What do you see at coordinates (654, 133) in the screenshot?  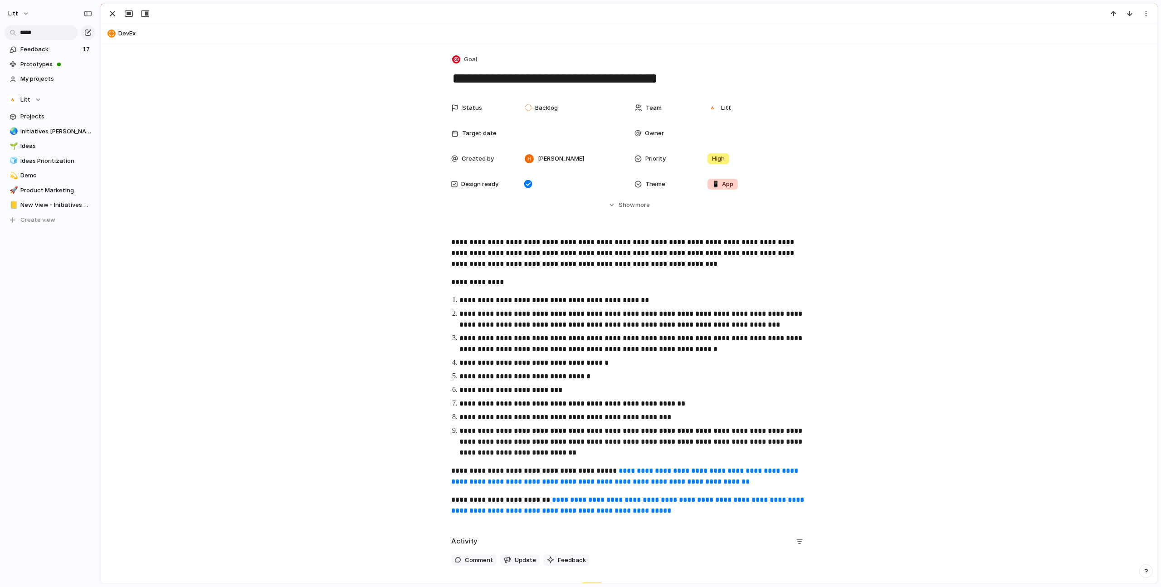 I see `span: Owner` at bounding box center [654, 133].